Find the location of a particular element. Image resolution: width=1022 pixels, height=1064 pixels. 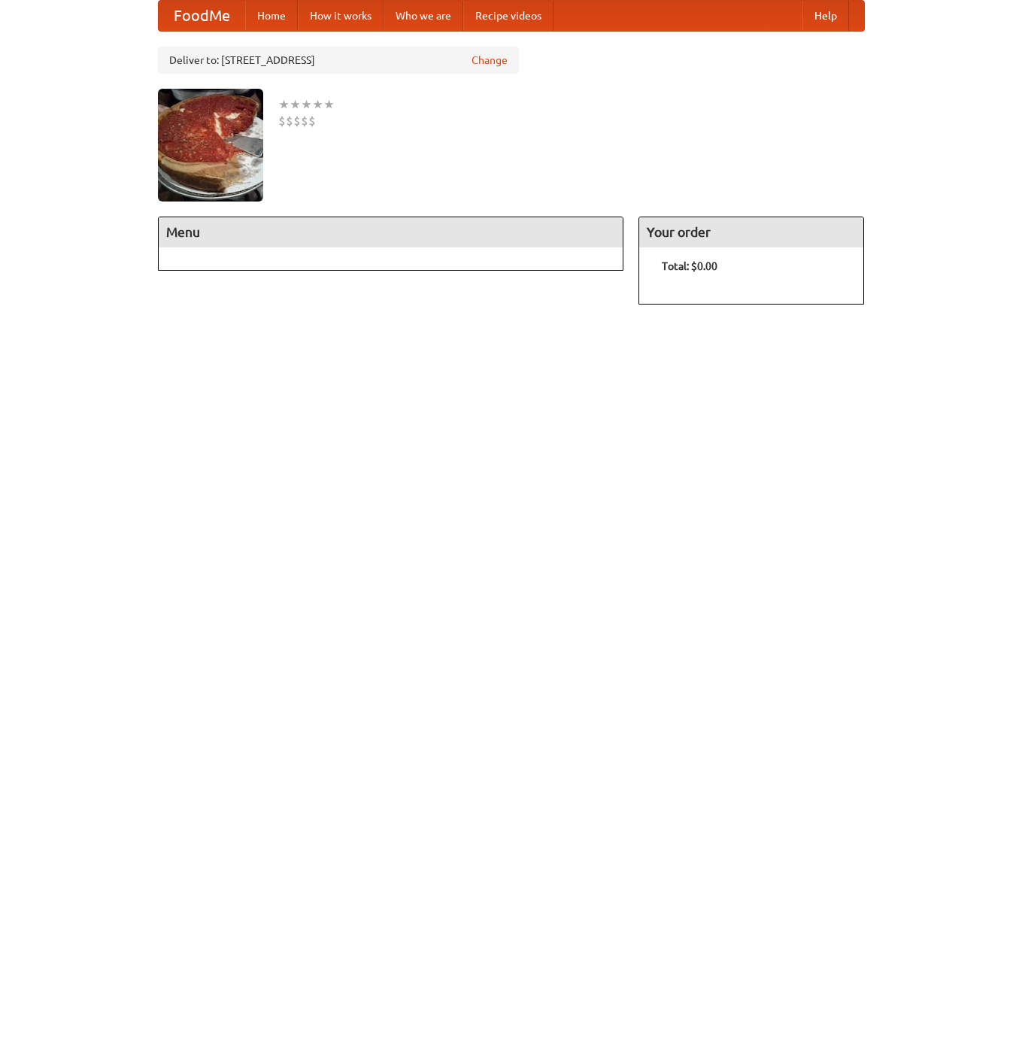

h4: Your order is located at coordinates (751, 232).